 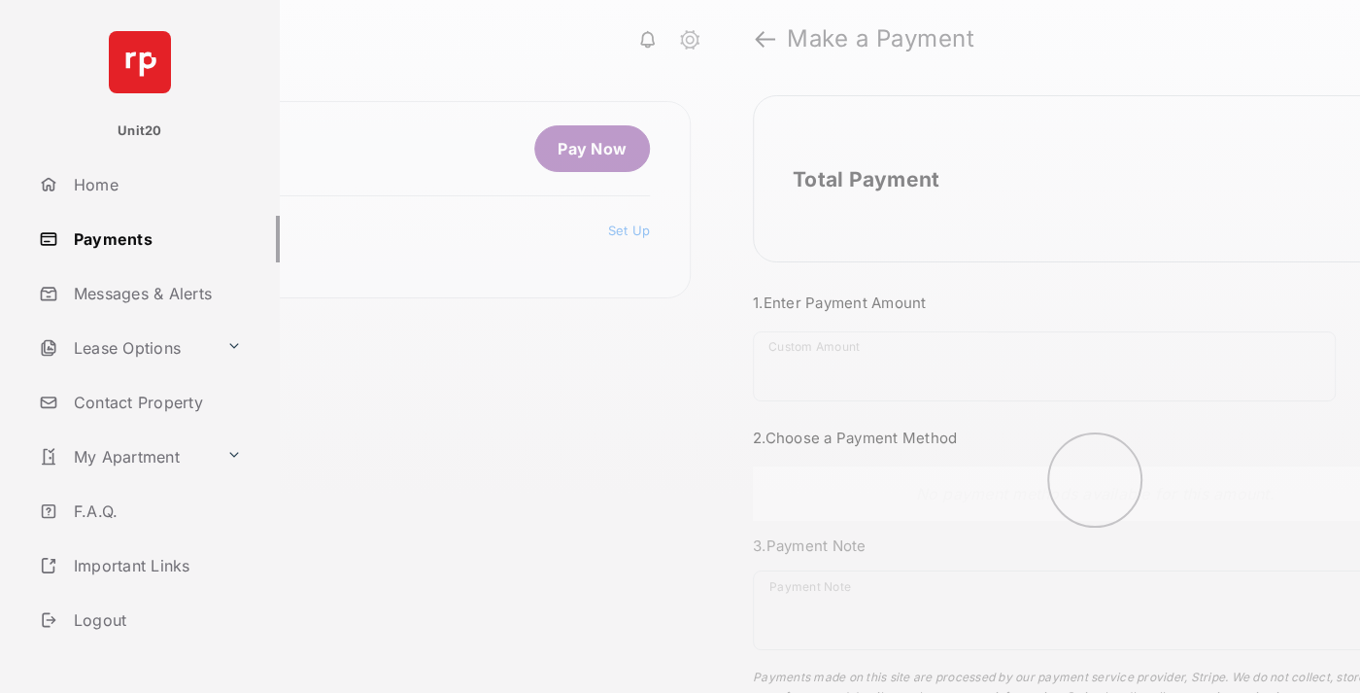 What do you see at coordinates (865, 179) in the screenshot?
I see `h2: Total Payment` at bounding box center [865, 179].